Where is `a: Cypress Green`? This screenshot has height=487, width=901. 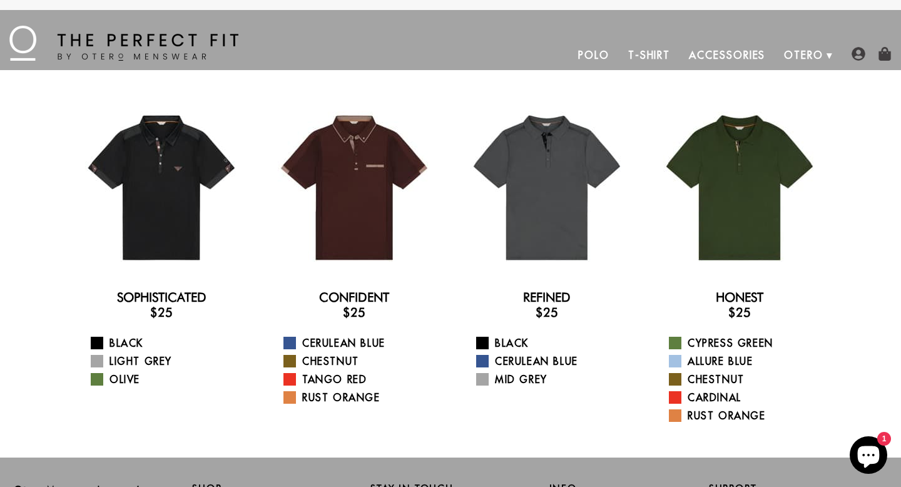
a: Cypress Green is located at coordinates (747, 343).